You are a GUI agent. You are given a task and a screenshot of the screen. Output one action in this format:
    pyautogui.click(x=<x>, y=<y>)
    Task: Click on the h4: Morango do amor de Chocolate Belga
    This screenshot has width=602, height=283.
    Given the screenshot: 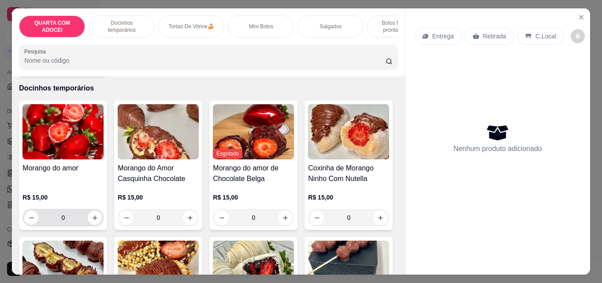 What is the action you would take?
    pyautogui.click(x=254, y=173)
    